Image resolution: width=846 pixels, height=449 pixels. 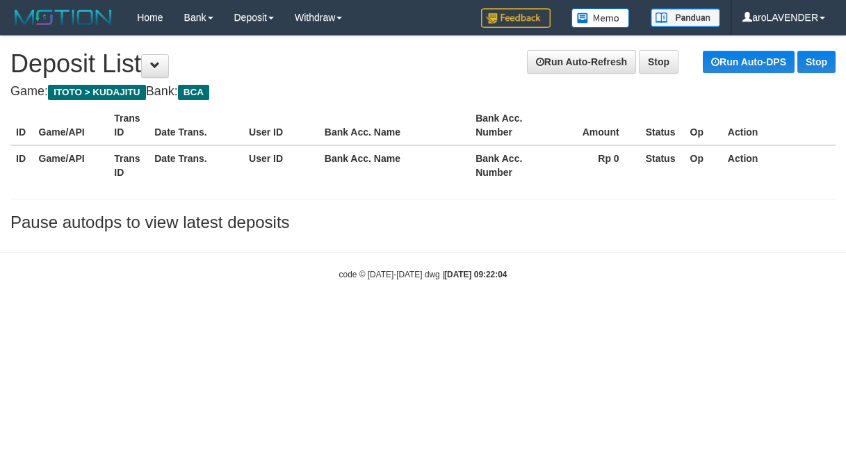 I want to click on img: Feedback.jpg, so click(x=516, y=18).